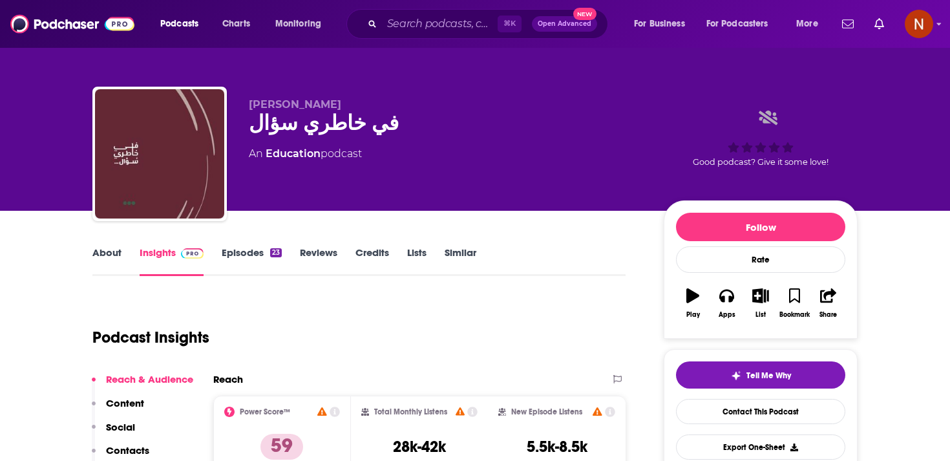 Image resolution: width=950 pixels, height=461 pixels. What do you see at coordinates (179, 24) in the screenshot?
I see `span: Podcasts` at bounding box center [179, 24].